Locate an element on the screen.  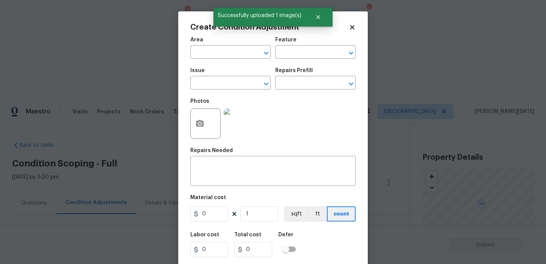
h5: Defer is located at coordinates (286, 235).